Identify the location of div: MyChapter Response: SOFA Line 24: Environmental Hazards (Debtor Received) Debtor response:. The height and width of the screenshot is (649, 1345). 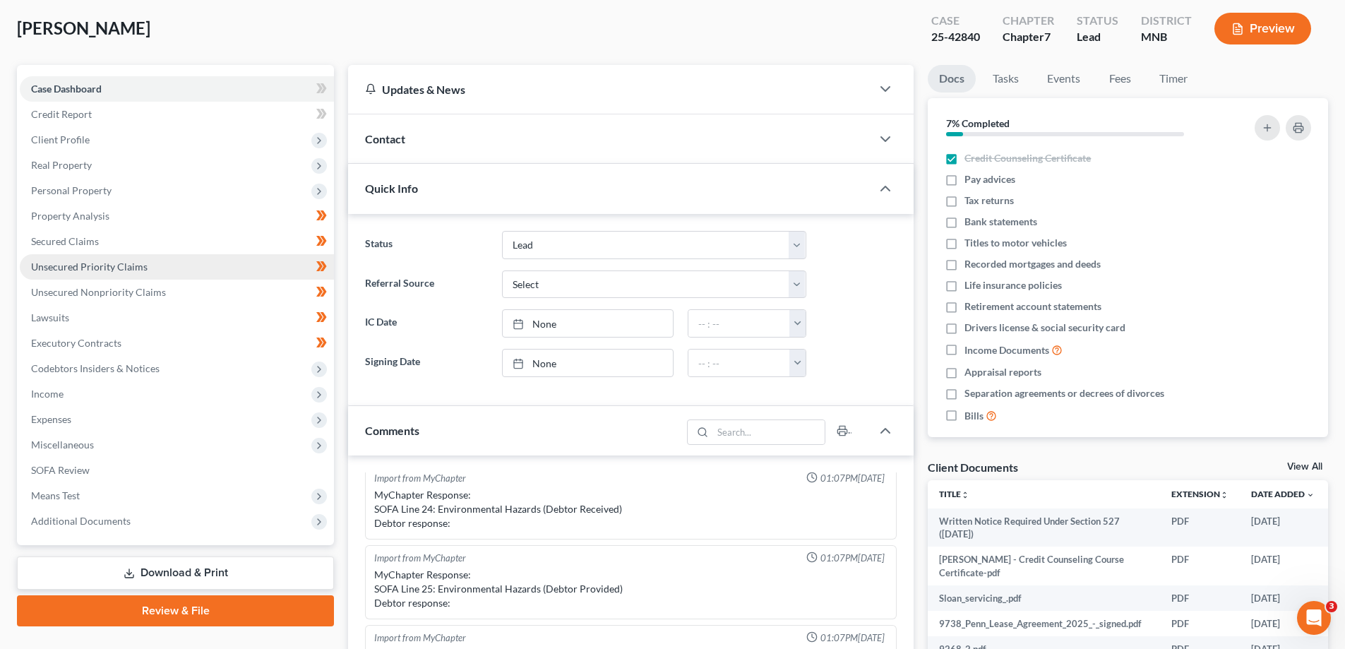
(631, 509).